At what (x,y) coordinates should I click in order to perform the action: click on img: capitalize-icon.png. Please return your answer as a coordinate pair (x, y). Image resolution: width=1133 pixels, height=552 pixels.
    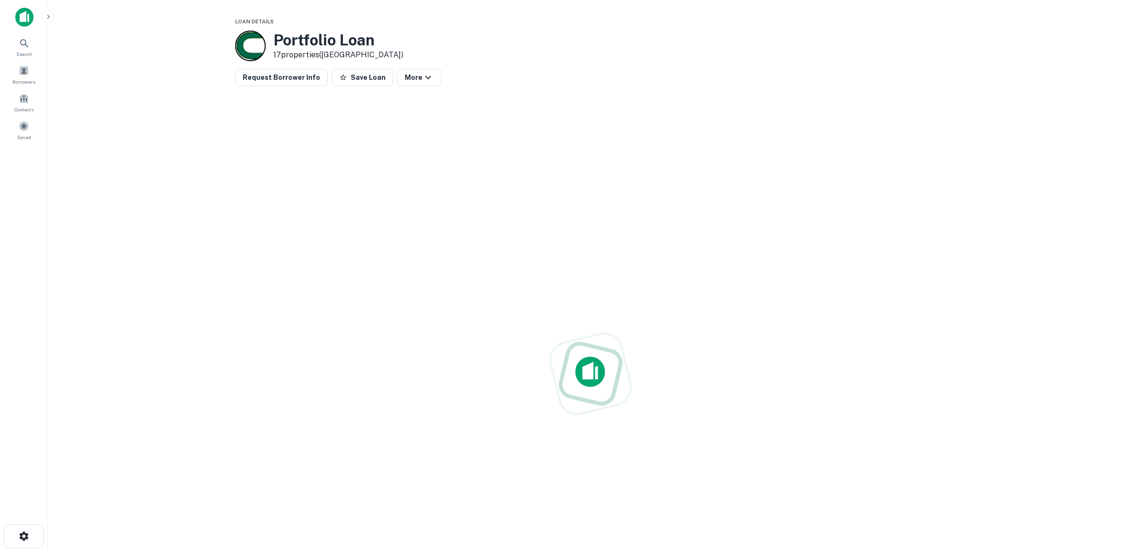
    Looking at the image, I should click on (24, 17).